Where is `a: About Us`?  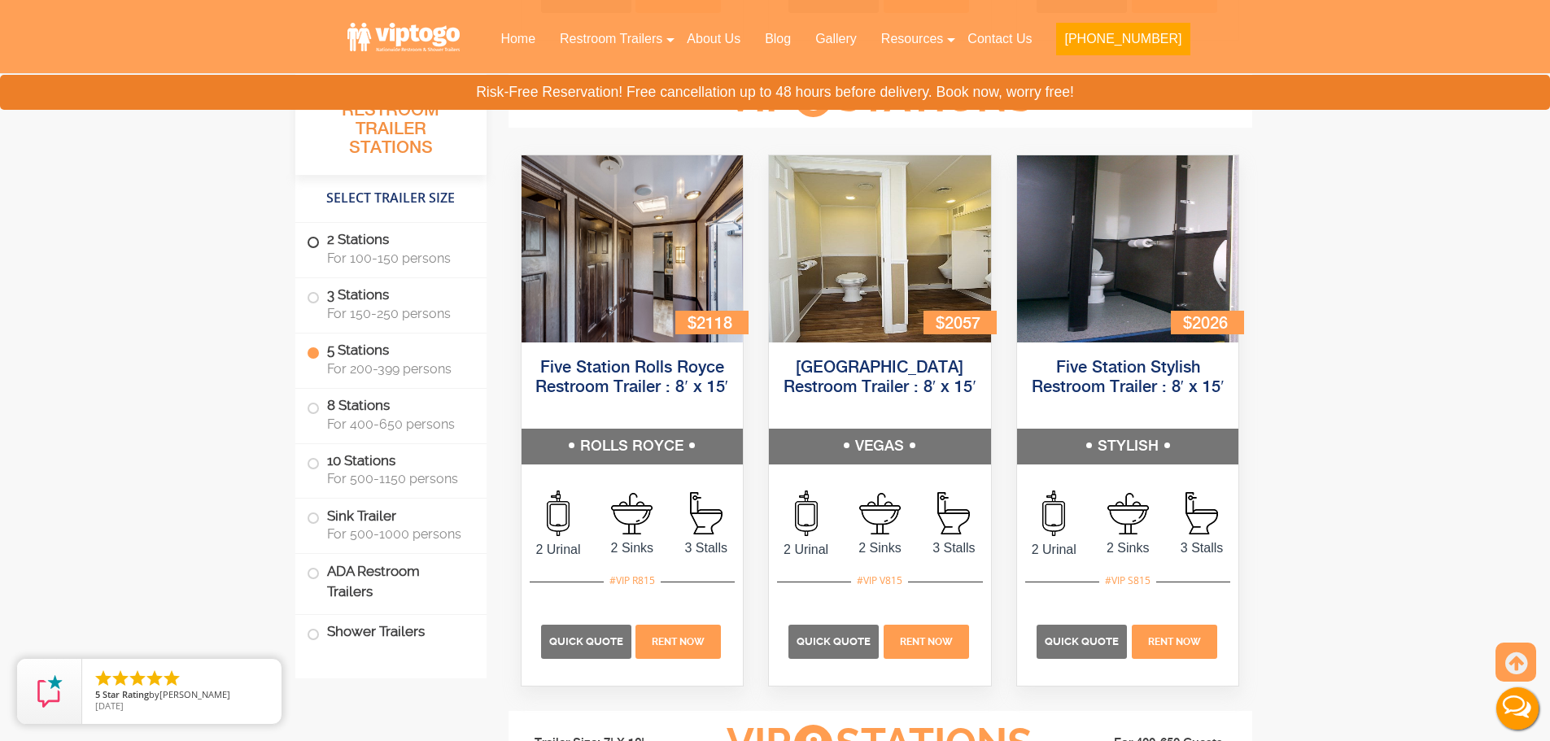 a: About Us is located at coordinates (714, 39).